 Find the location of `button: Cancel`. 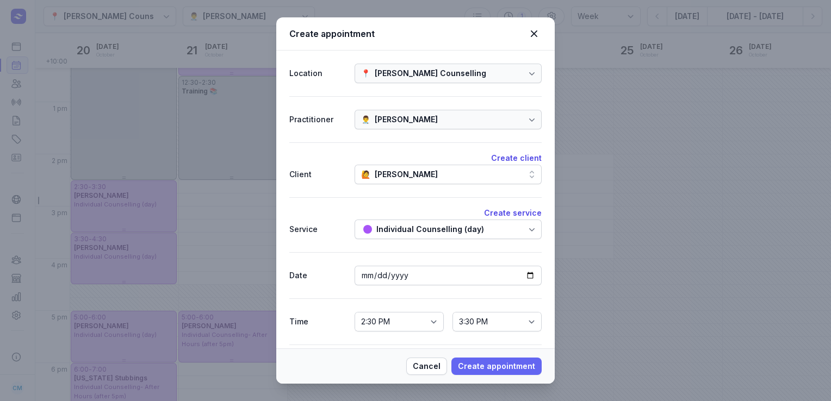

button: Cancel is located at coordinates (426, 367).